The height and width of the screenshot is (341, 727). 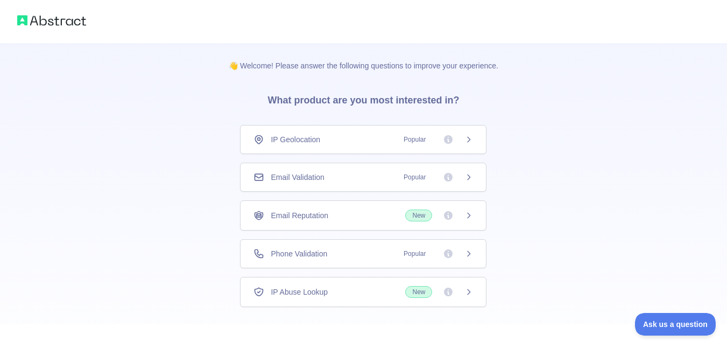 I want to click on span: Email Validation, so click(x=297, y=177).